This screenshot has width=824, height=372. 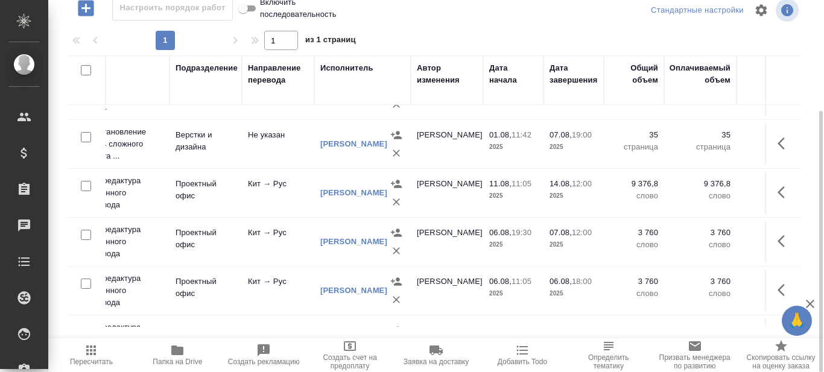 What do you see at coordinates (264, 362) in the screenshot?
I see `span: Создать рекламацию` at bounding box center [264, 362].